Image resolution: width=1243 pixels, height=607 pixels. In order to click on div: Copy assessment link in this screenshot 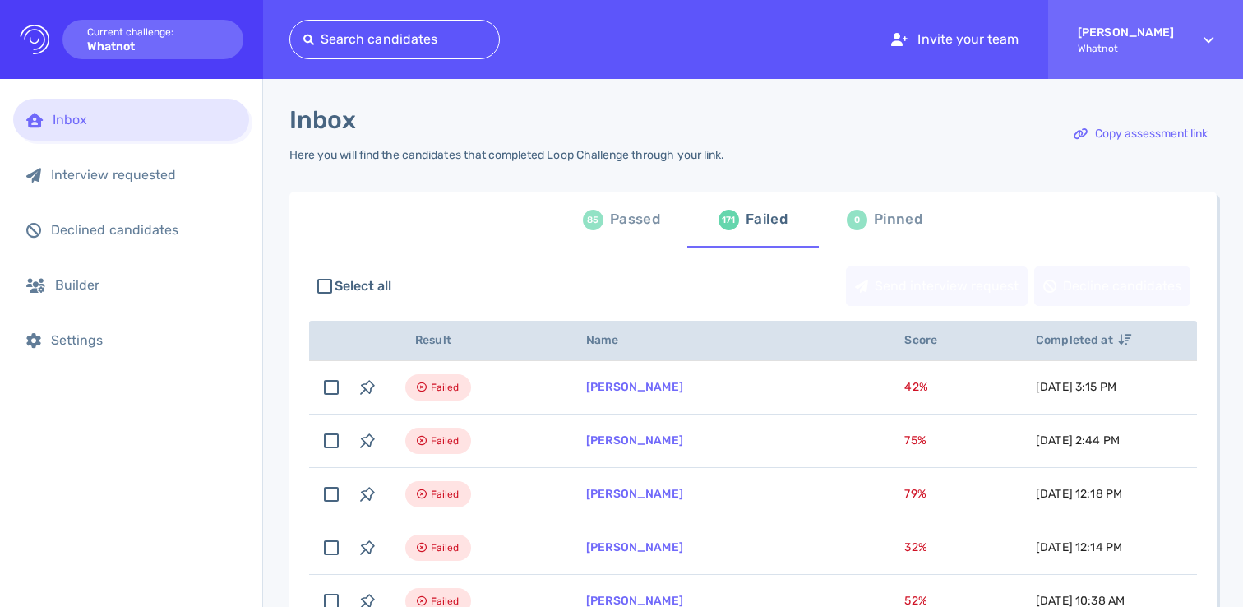, I will do `click(1140, 134)`.